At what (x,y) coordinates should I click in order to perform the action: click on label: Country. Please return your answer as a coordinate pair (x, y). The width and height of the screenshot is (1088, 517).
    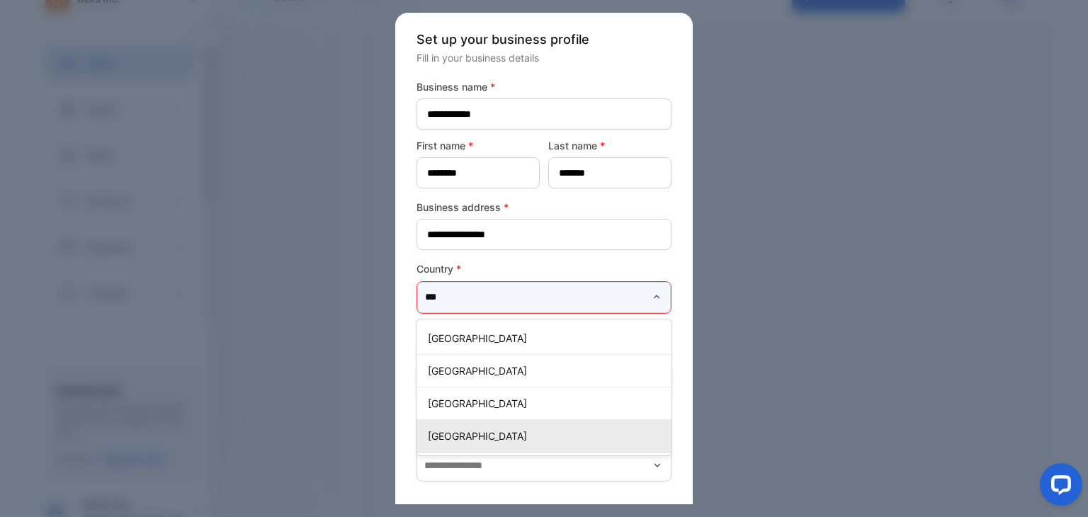
    Looking at the image, I should click on (544, 269).